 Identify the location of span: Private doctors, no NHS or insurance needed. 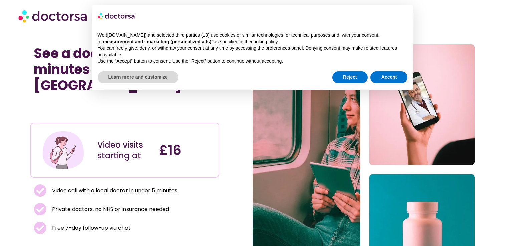
(109, 209).